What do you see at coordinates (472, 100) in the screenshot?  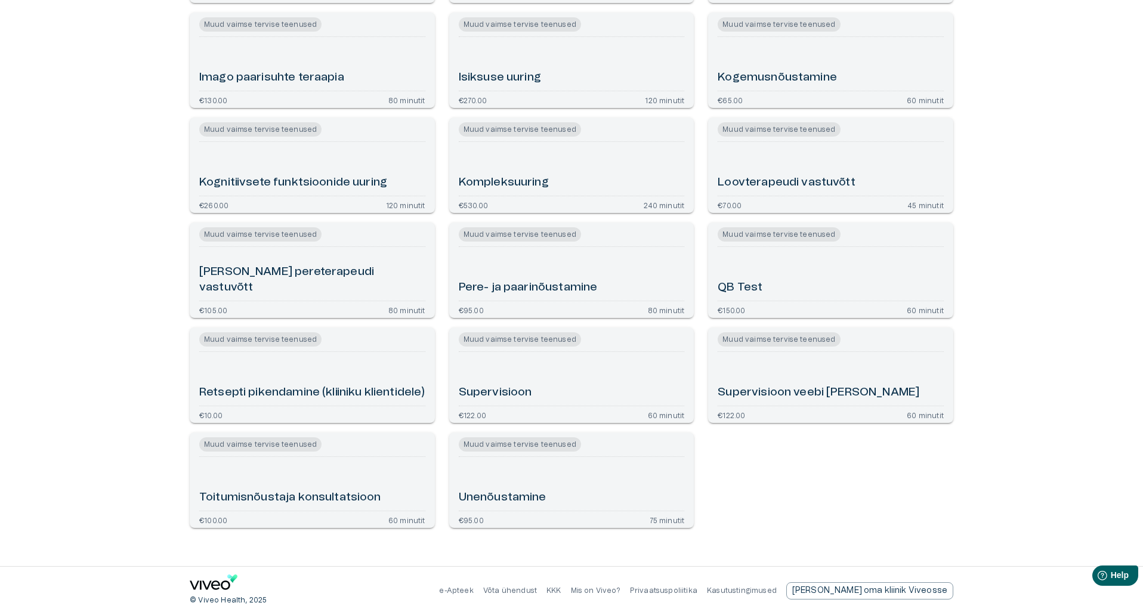 I see `p: €270.00` at bounding box center [472, 100].